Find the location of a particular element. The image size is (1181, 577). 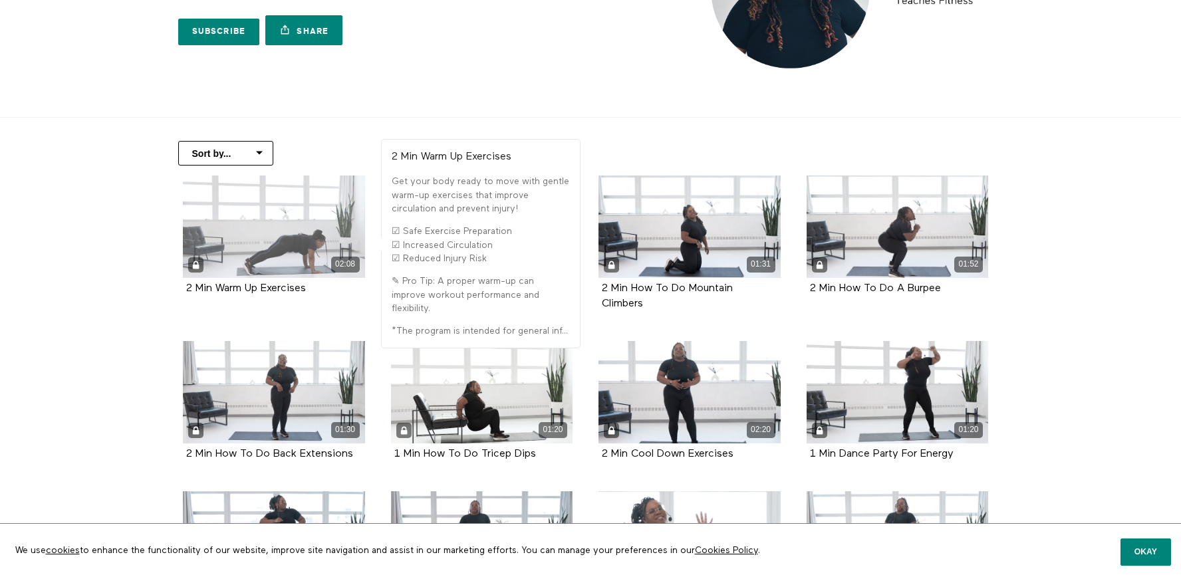

div: 01:52 is located at coordinates (968, 264).